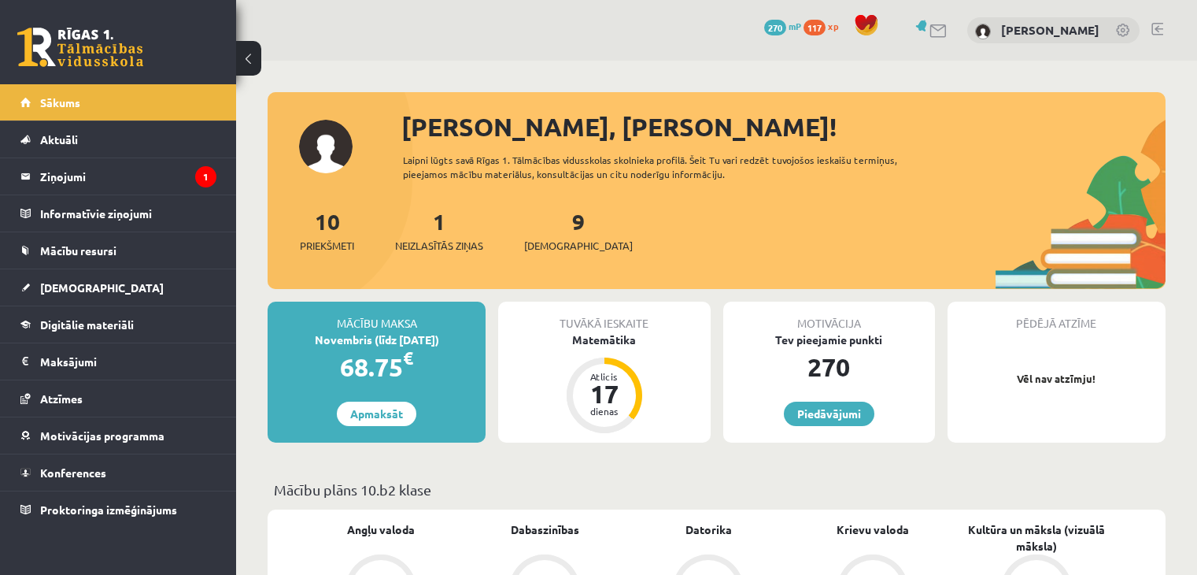 This screenshot has width=1197, height=575. What do you see at coordinates (109, 509) in the screenshot?
I see `span: Proktoringa izmēģinājums` at bounding box center [109, 509].